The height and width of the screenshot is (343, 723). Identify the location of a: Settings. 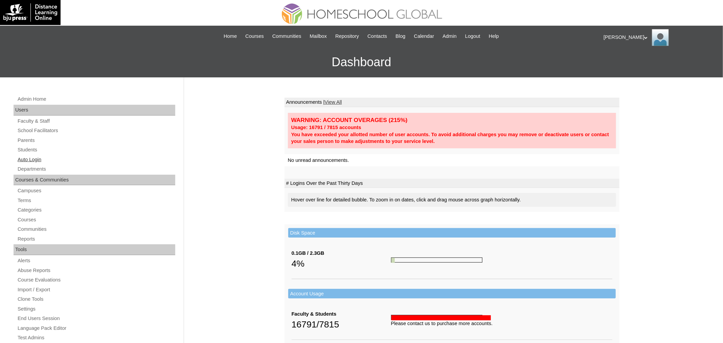
(96, 309).